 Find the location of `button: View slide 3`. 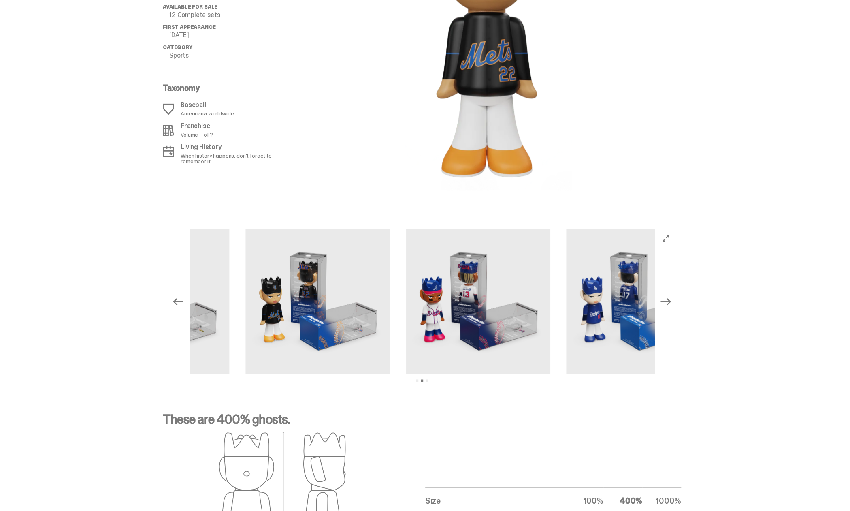

button: View slide 3 is located at coordinates (427, 380).